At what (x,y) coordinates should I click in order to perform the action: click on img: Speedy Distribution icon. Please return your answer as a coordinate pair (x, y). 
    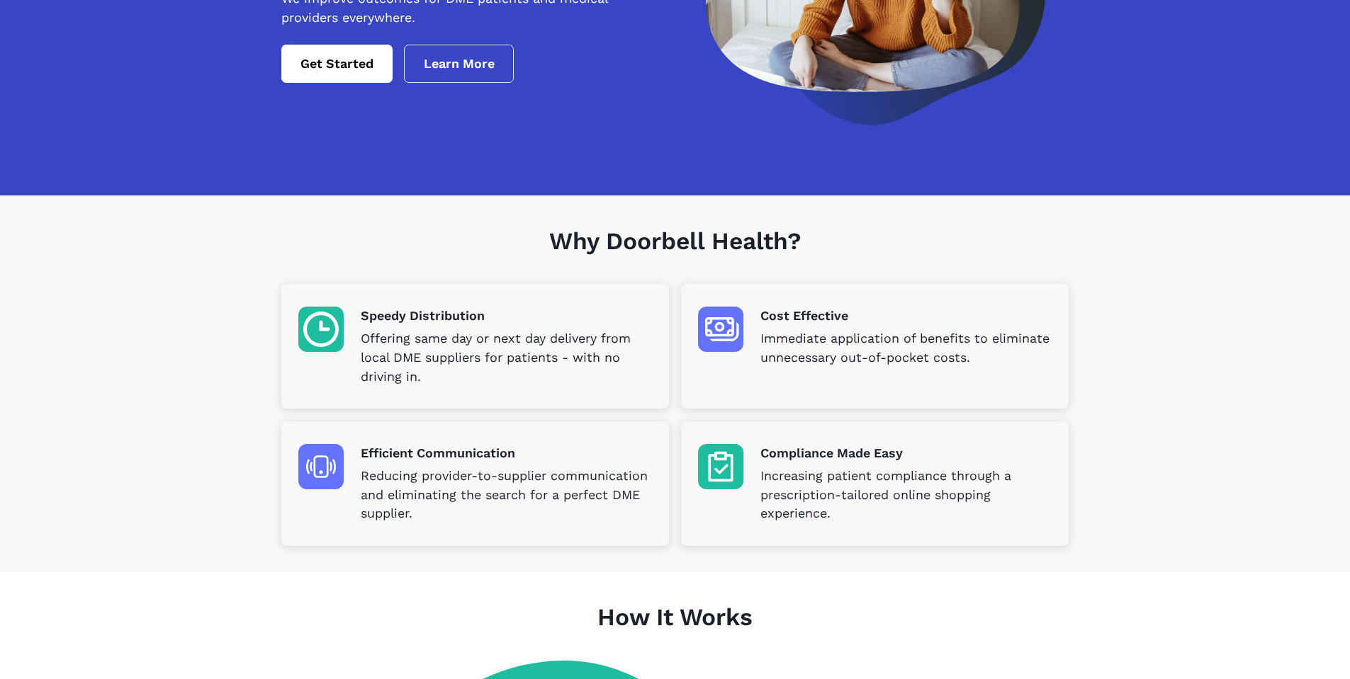
    Looking at the image, I should click on (321, 329).